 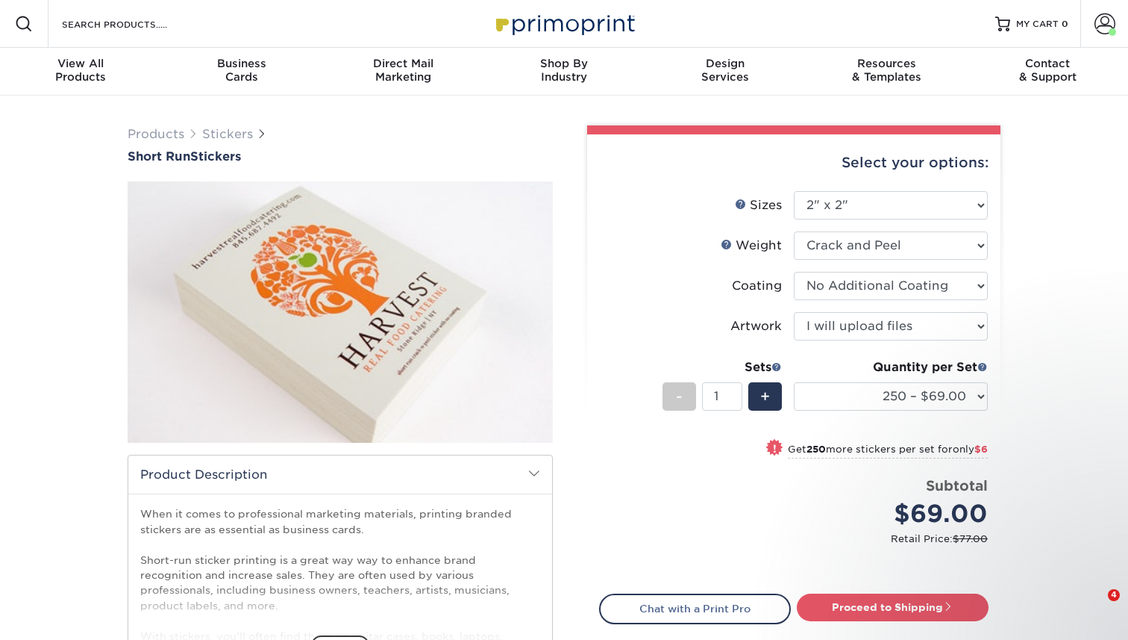 What do you see at coordinates (564, 72) in the screenshot?
I see `a: Shop ByIndustry` at bounding box center [564, 72].